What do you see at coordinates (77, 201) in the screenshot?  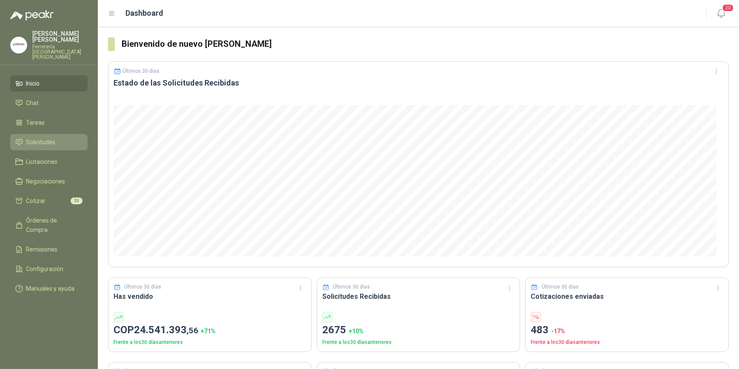 I see `span: 30` at bounding box center [77, 201].